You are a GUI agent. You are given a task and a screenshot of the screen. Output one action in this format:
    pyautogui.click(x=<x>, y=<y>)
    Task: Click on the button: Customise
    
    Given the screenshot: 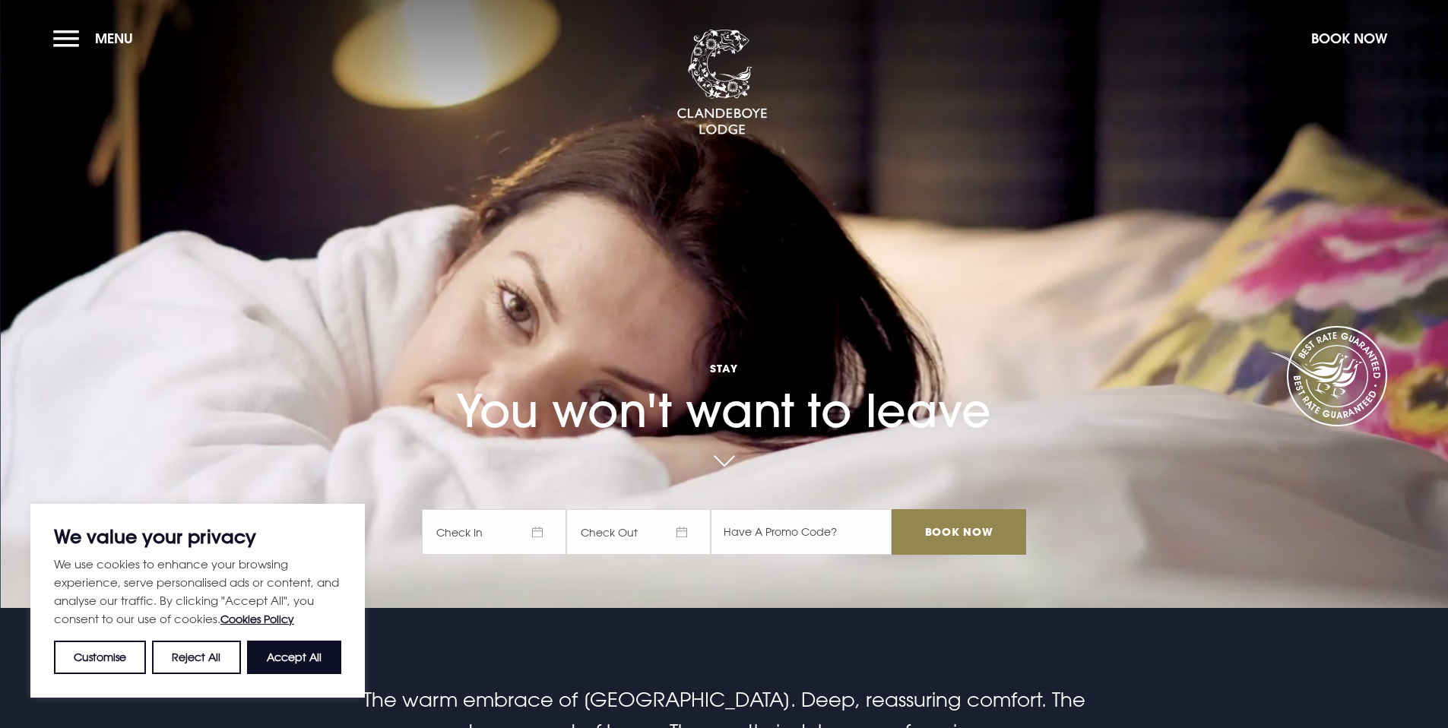 What is the action you would take?
    pyautogui.click(x=100, y=657)
    